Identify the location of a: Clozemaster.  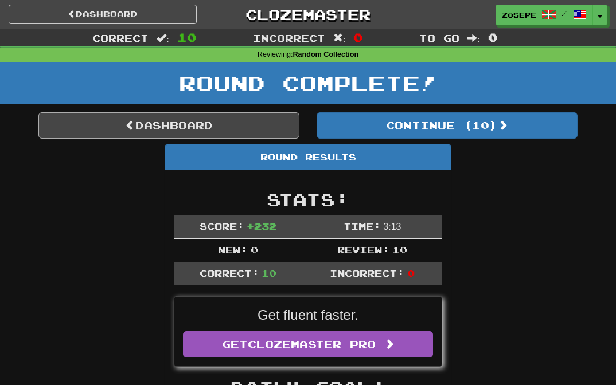
(308, 14).